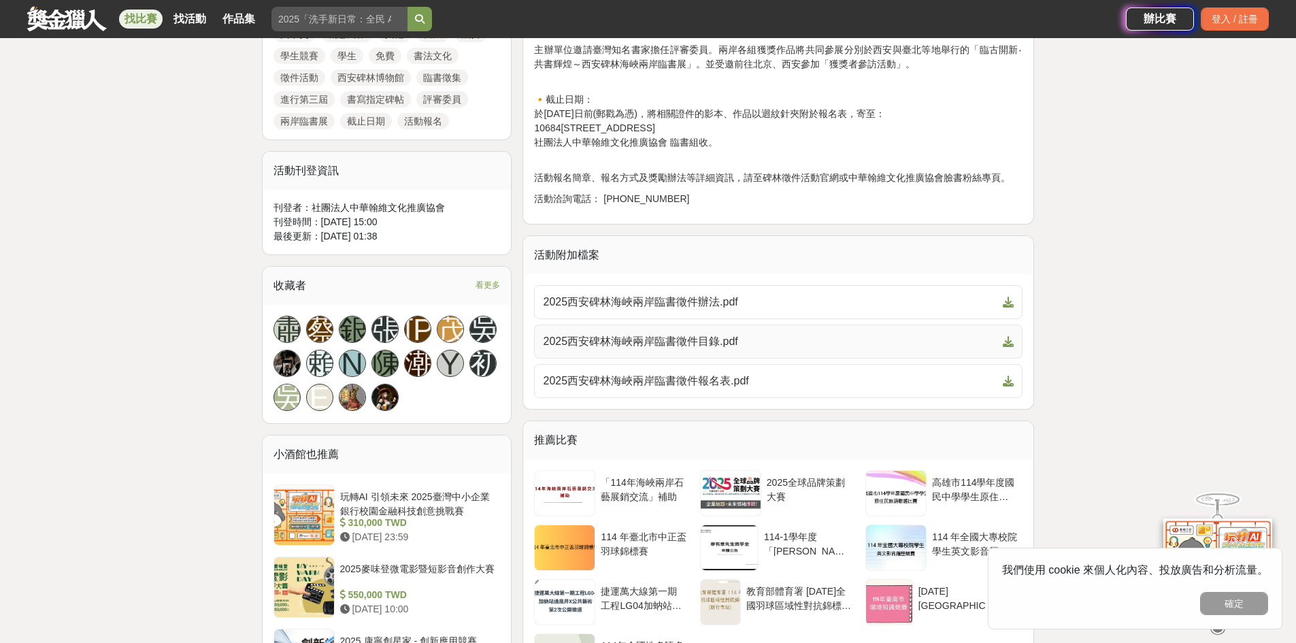 This screenshot has width=1296, height=643. I want to click on div: 刊登者： 社團法人中華翰維文化推廣協會, so click(387, 207).